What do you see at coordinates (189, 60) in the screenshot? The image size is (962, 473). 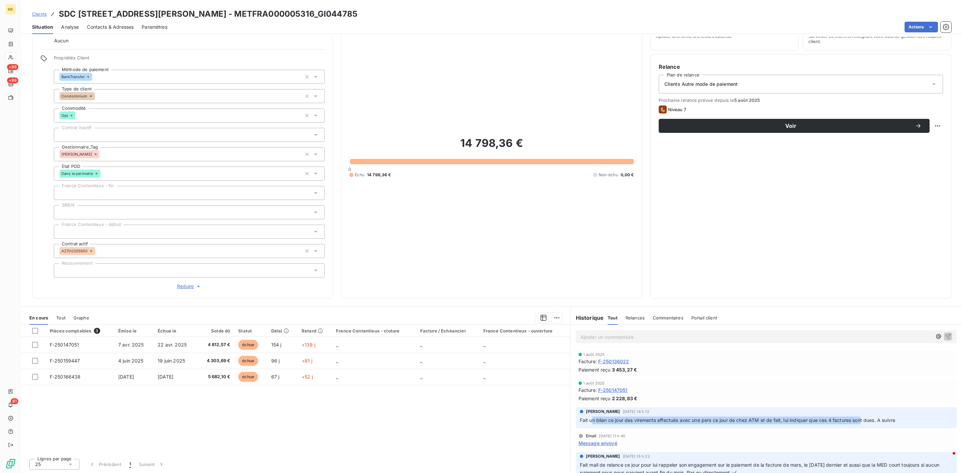 I see `span: Propriétés Client` at bounding box center [189, 60].